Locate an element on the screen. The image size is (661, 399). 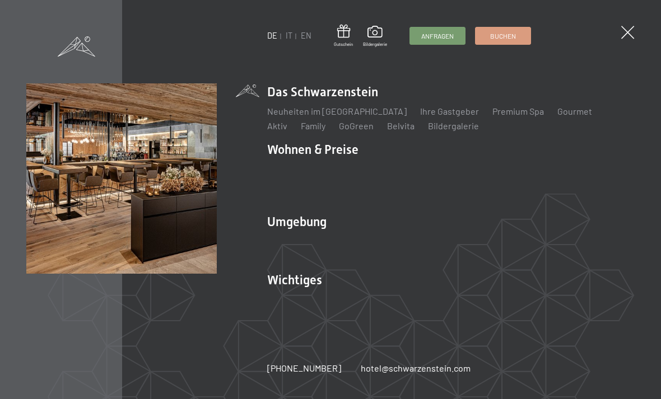
a: Ihre Gastgeber is located at coordinates (449, 111).